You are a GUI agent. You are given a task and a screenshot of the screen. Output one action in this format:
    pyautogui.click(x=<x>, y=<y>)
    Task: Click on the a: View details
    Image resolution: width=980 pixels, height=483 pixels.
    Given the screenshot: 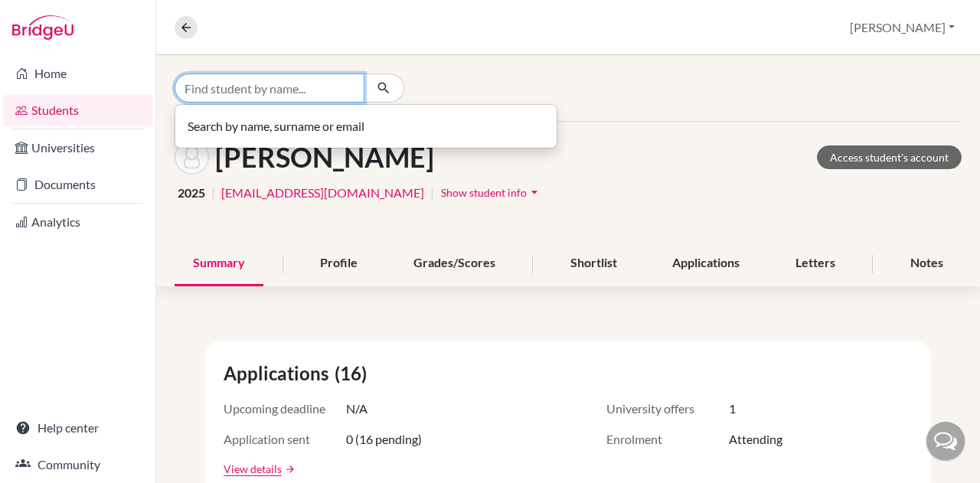 What is the action you would take?
    pyautogui.click(x=253, y=468)
    